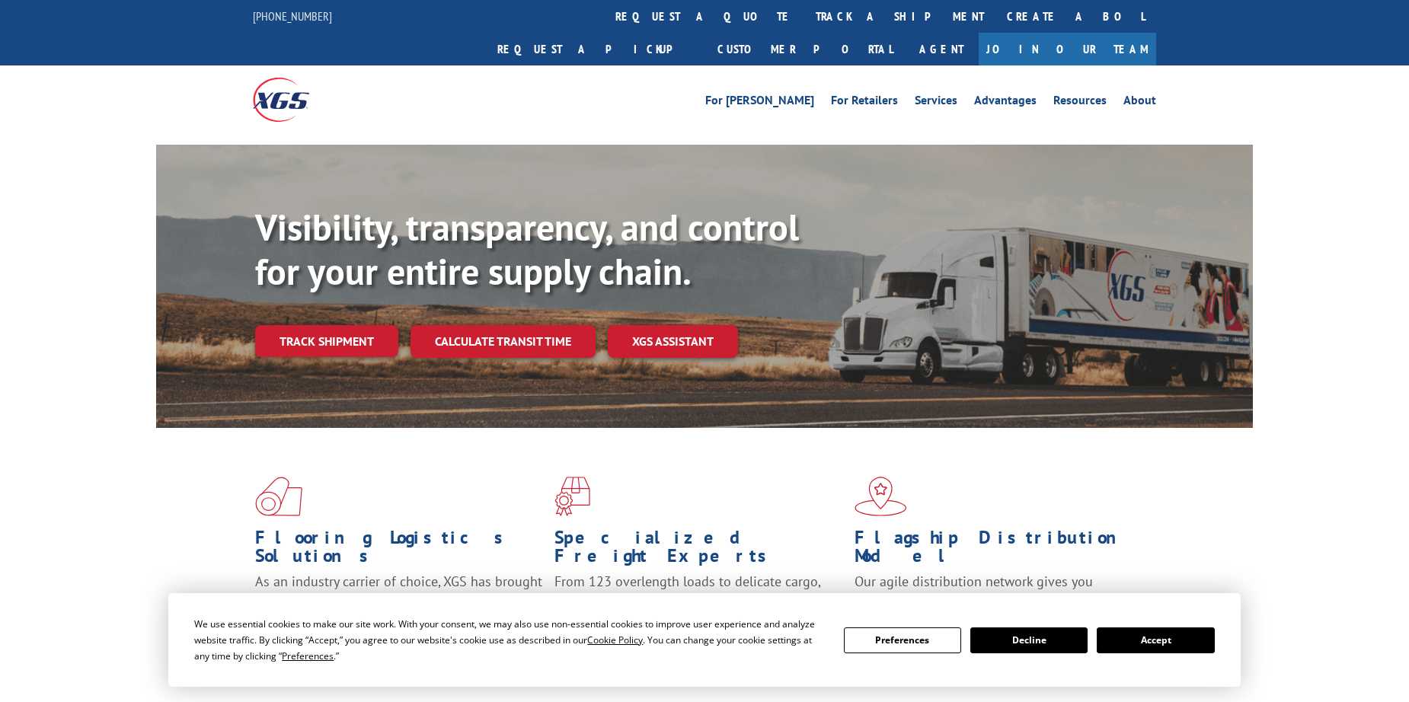 The width and height of the screenshot is (1409, 702). I want to click on img: xgs-icon-flagship-distribution-model-red, so click(880, 497).